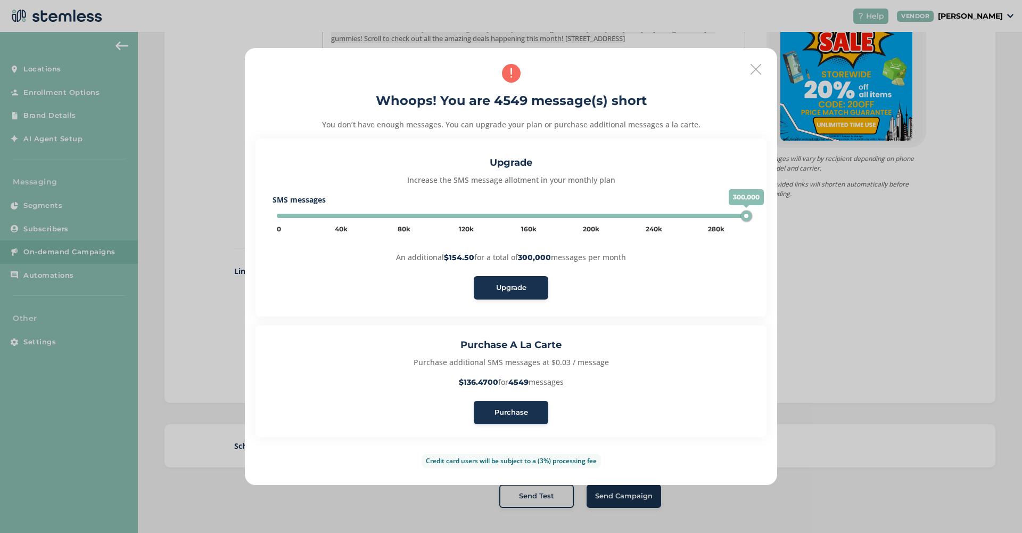  I want to click on strong: $154.50, so click(459, 257).